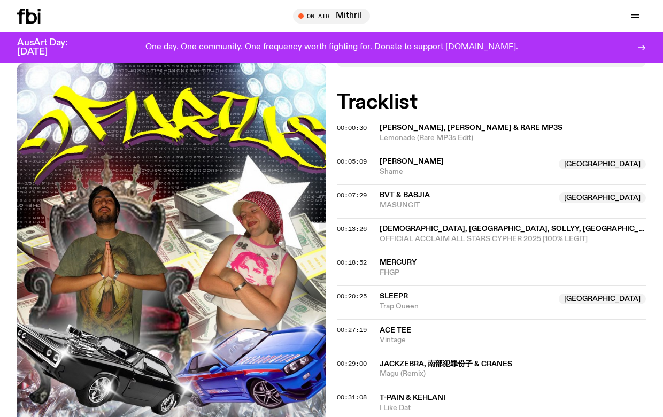 Image resolution: width=663 pixels, height=417 pixels. What do you see at coordinates (352, 330) in the screenshot?
I see `button: 00:27:19` at bounding box center [352, 330].